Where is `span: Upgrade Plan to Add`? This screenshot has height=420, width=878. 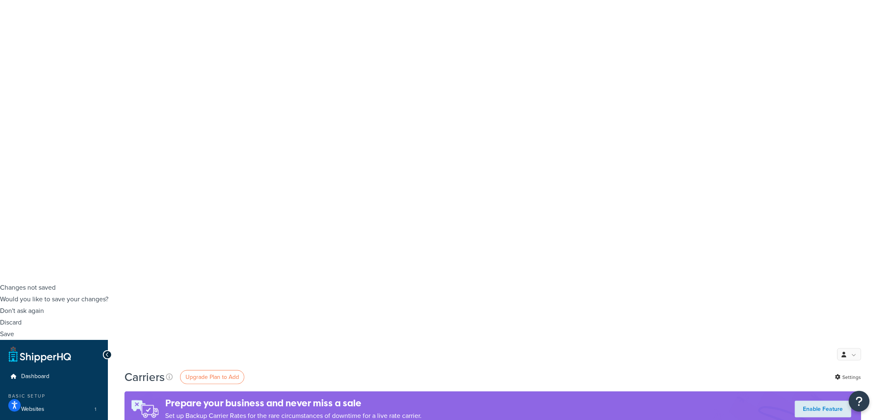
span: Upgrade Plan to Add is located at coordinates (212, 377).